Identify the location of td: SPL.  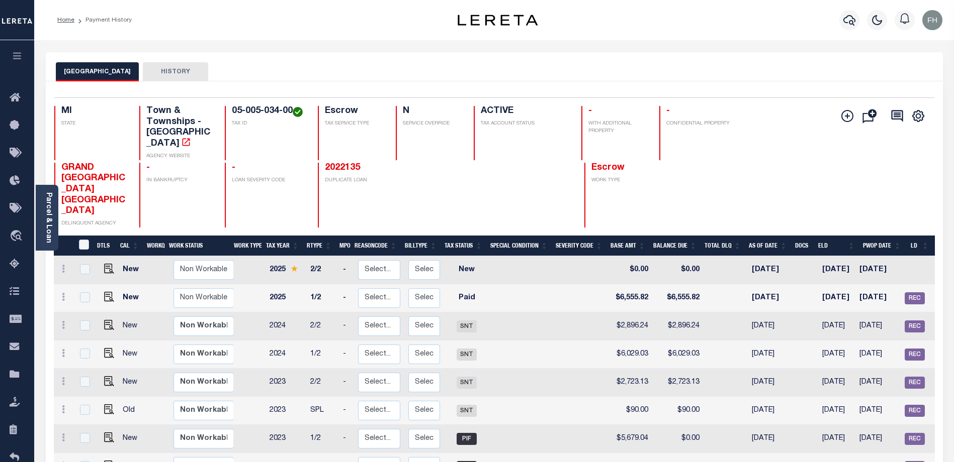
(322, 411).